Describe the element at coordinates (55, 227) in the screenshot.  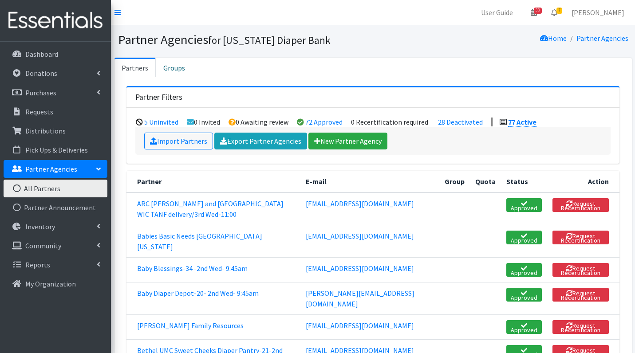
I see `a: Inventory` at that location.